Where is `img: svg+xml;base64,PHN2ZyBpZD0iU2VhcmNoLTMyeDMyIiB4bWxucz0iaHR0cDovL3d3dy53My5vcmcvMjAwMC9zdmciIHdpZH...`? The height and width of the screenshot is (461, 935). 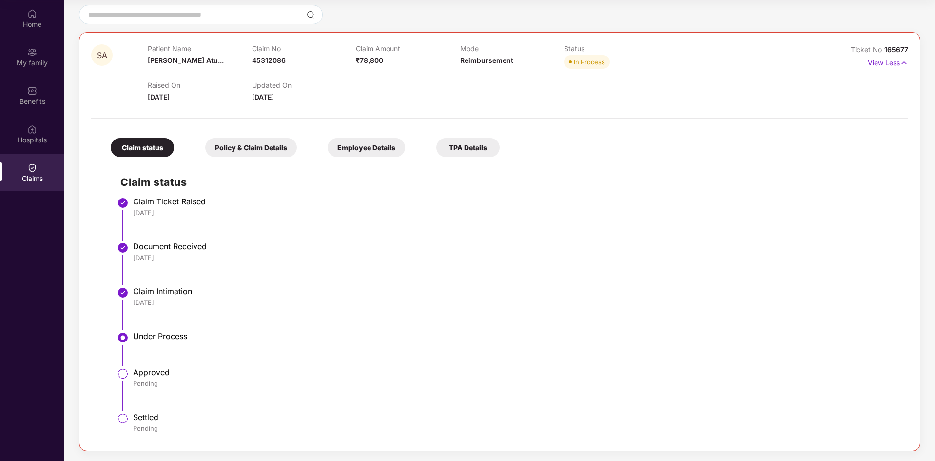 img: svg+xml;base64,PHN2ZyBpZD0iU2VhcmNoLTMyeDMyIiB4bWxucz0iaHR0cDovL3d3dy53My5vcmcvMjAwMC9zdmciIHdpZH... is located at coordinates (311, 15).